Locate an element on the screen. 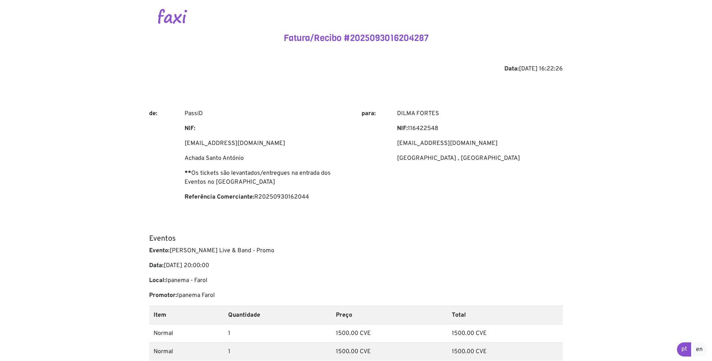 The image size is (712, 361). h4: Fatura/Recibo #2025093016204287 is located at coordinates (356, 38).